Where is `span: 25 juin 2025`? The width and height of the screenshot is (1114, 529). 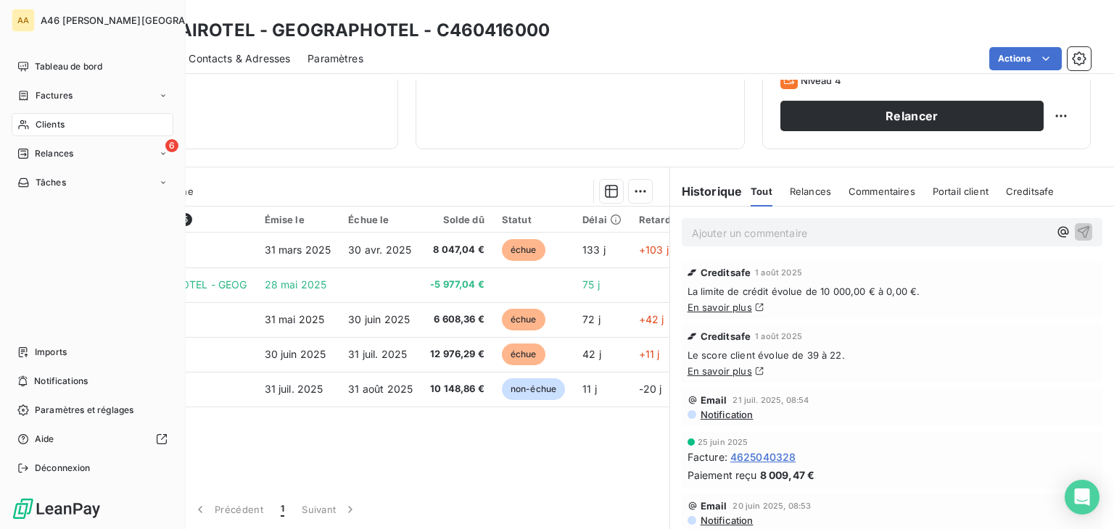 span: 25 juin 2025 is located at coordinates (723, 442).